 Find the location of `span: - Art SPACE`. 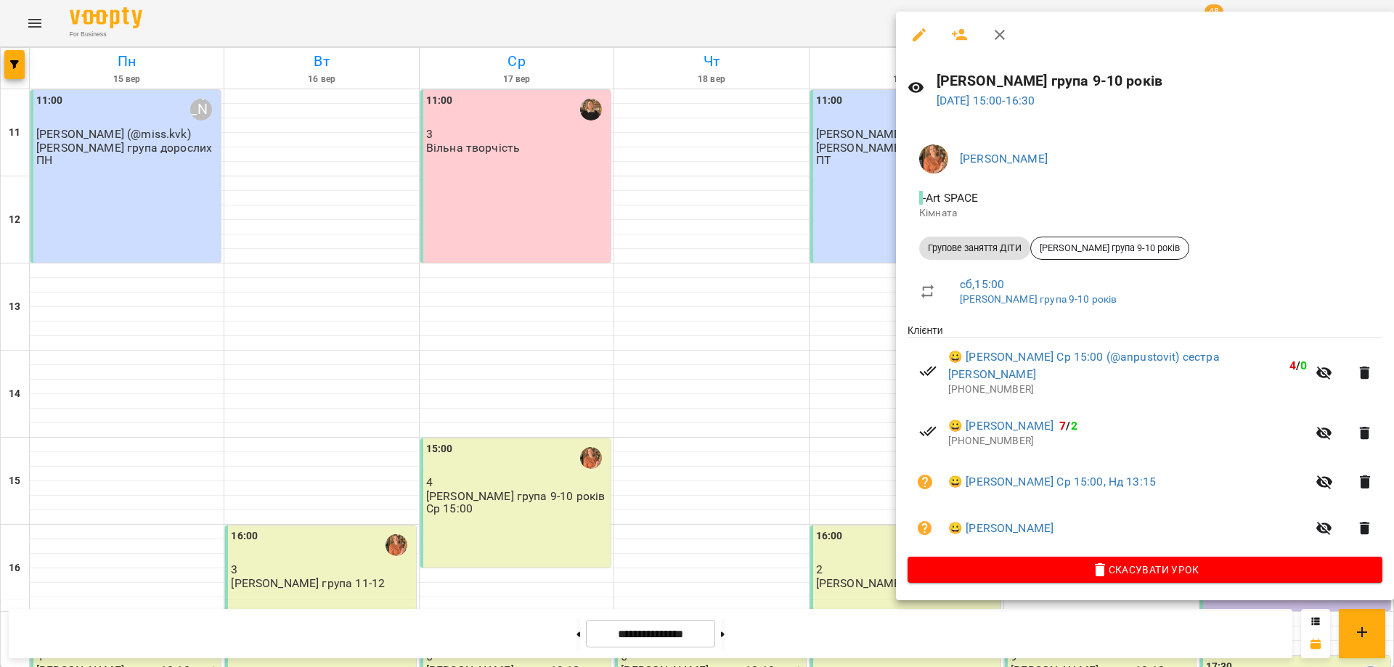

span: - Art SPACE is located at coordinates (950, 197).